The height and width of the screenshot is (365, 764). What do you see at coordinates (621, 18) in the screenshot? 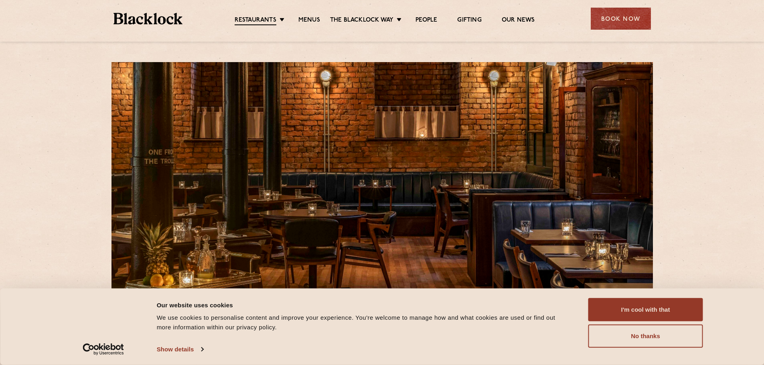
I see `div: Book Now` at bounding box center [621, 18].